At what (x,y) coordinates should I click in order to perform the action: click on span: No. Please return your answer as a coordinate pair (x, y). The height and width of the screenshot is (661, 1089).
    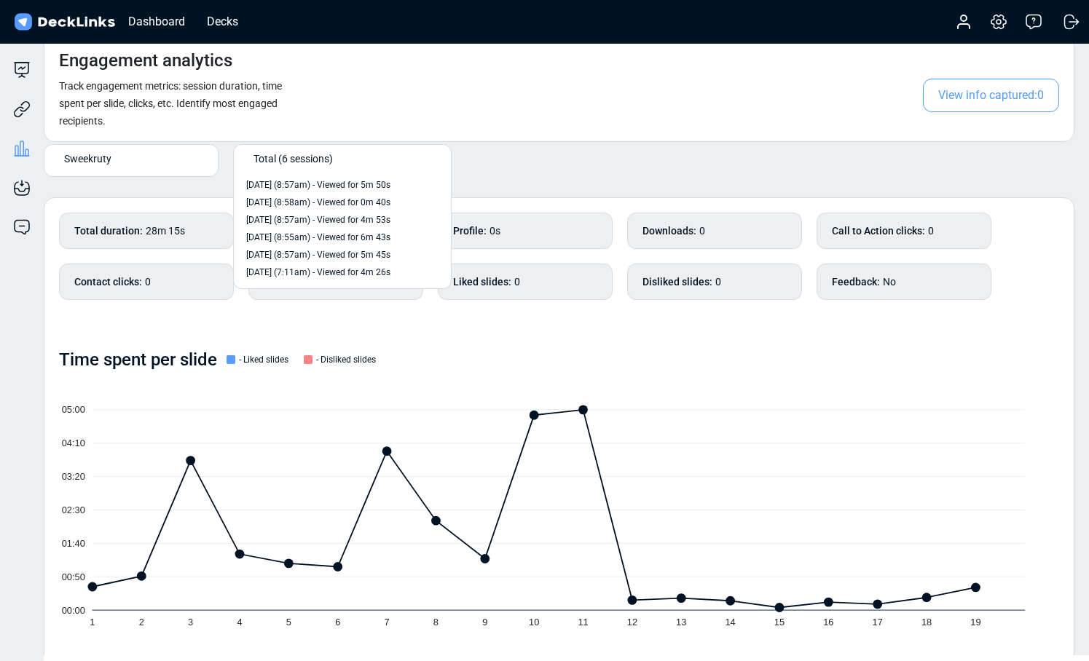
    Looking at the image, I should click on (889, 282).